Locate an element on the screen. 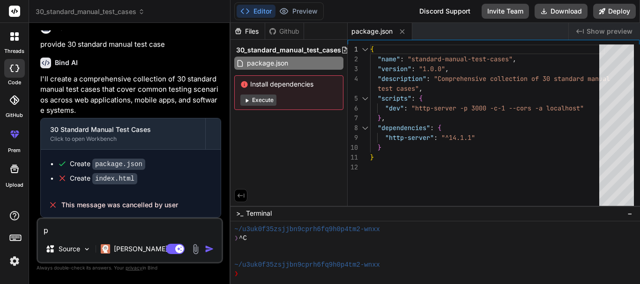 This screenshot has height=284, width=640. div: 12 is located at coordinates (353, 167).